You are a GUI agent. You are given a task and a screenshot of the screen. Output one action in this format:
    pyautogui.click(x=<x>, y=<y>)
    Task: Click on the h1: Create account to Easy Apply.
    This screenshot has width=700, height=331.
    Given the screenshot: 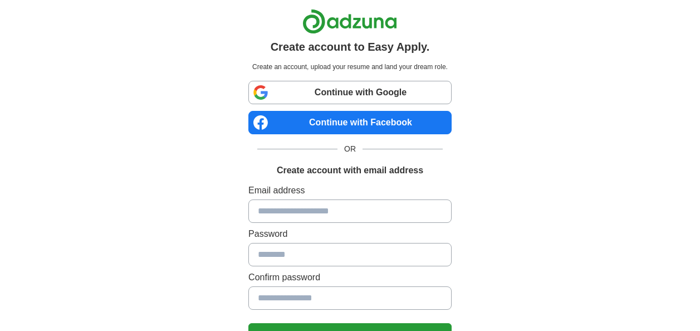 What is the action you would take?
    pyautogui.click(x=350, y=47)
    